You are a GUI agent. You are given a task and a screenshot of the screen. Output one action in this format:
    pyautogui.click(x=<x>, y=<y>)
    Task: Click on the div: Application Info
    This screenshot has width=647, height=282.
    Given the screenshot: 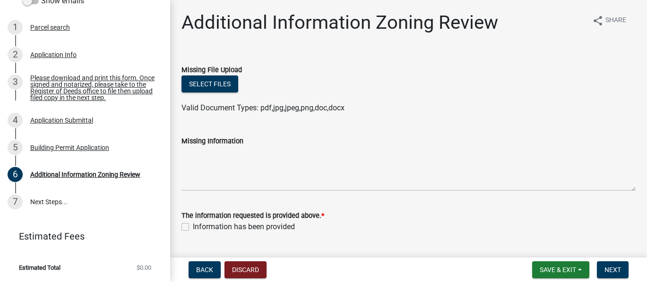 What is the action you would take?
    pyautogui.click(x=53, y=55)
    